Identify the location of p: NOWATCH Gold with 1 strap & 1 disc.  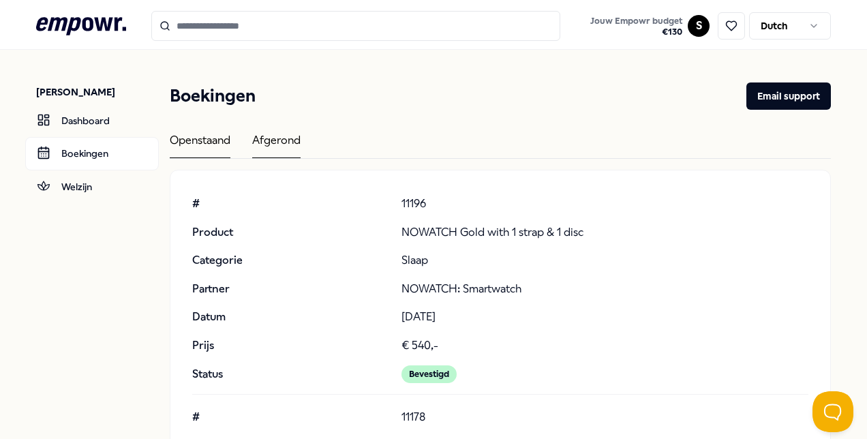
(604, 232).